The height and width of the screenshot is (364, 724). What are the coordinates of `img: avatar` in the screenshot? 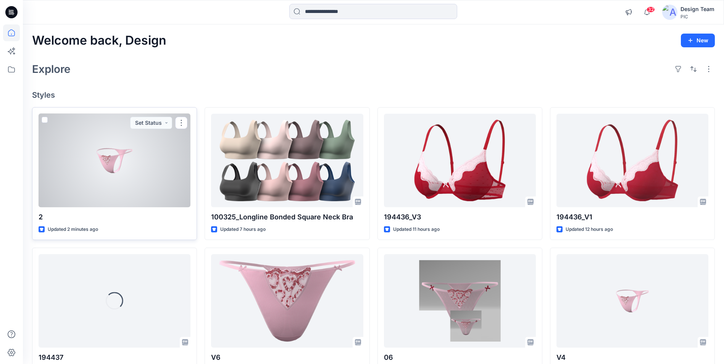 It's located at (670, 12).